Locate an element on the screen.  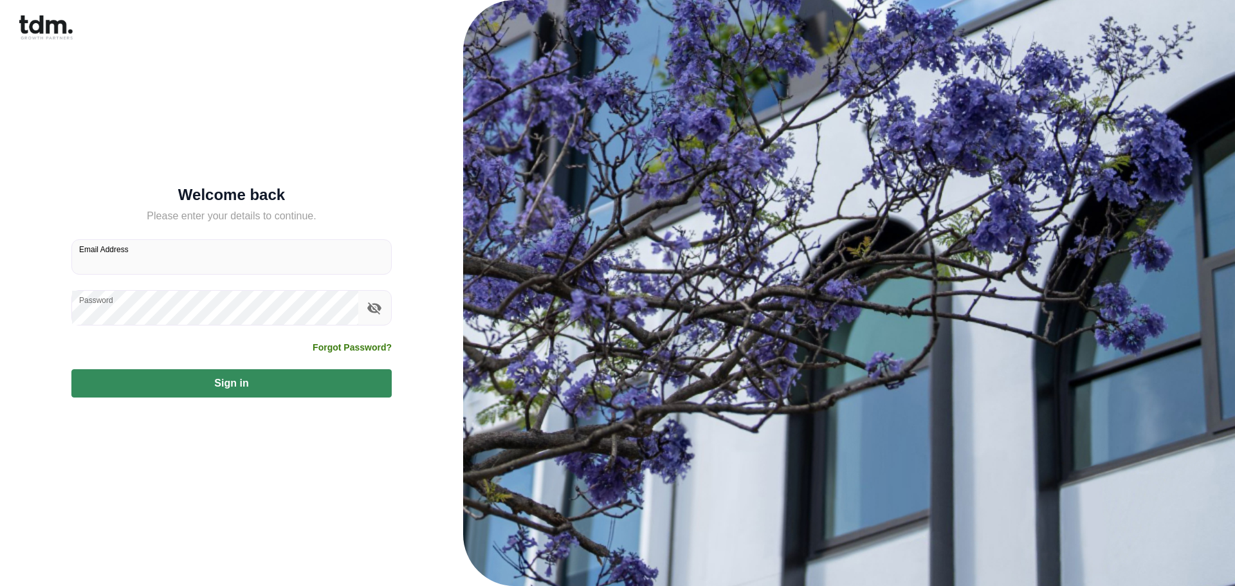
button: toggle password visibility is located at coordinates (374, 308).